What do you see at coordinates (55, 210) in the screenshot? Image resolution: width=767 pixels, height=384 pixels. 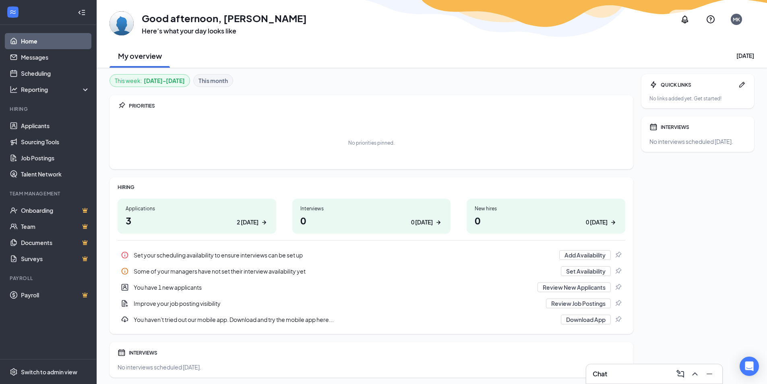 I see `a: OnboardingCrown` at bounding box center [55, 210].